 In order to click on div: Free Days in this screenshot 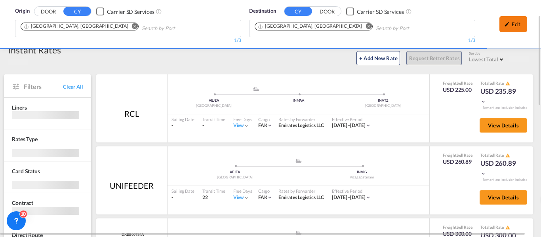, I will do `click(243, 119)`.